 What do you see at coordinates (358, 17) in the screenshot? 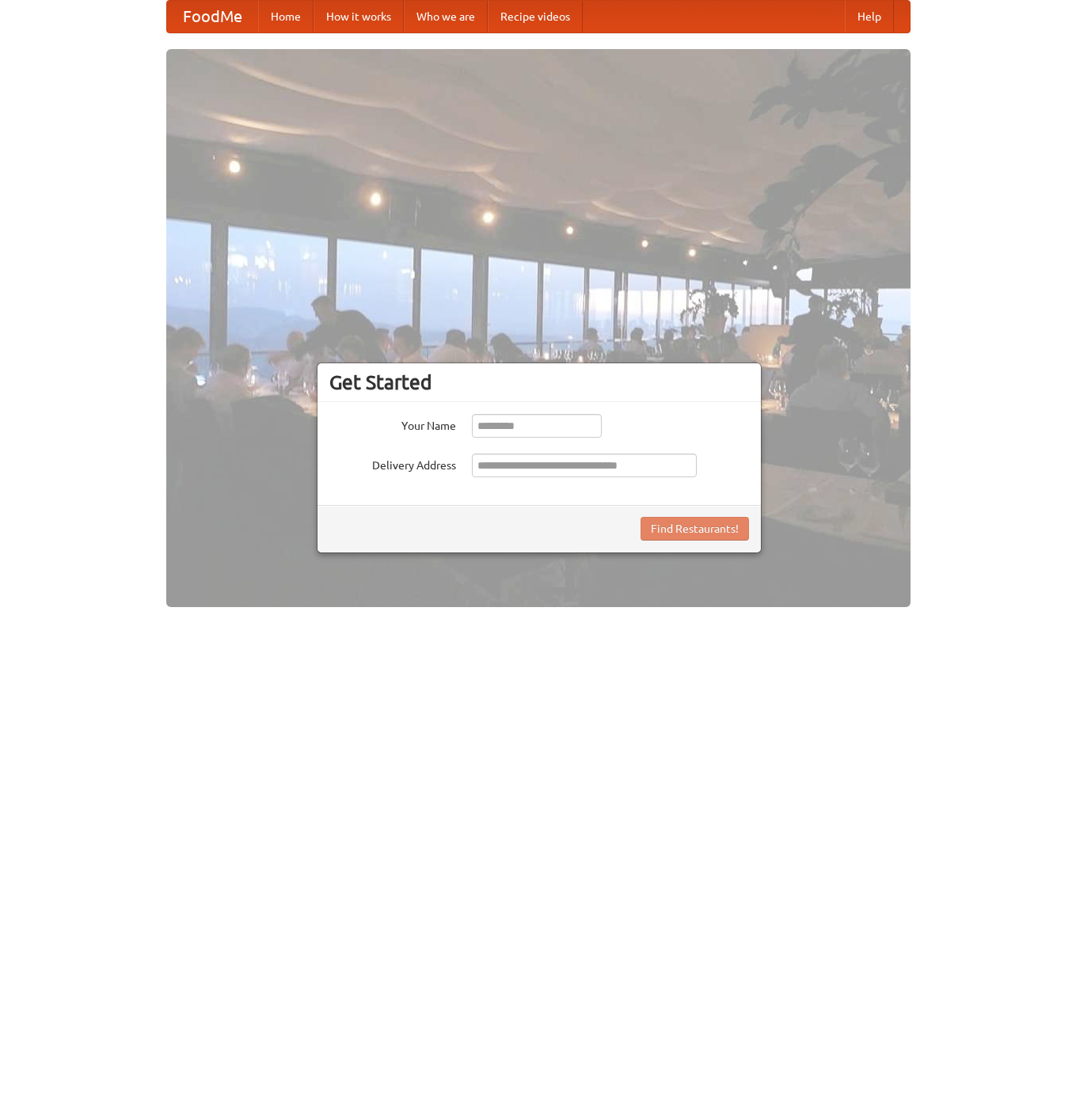
I see `a: How it works` at bounding box center [358, 17].